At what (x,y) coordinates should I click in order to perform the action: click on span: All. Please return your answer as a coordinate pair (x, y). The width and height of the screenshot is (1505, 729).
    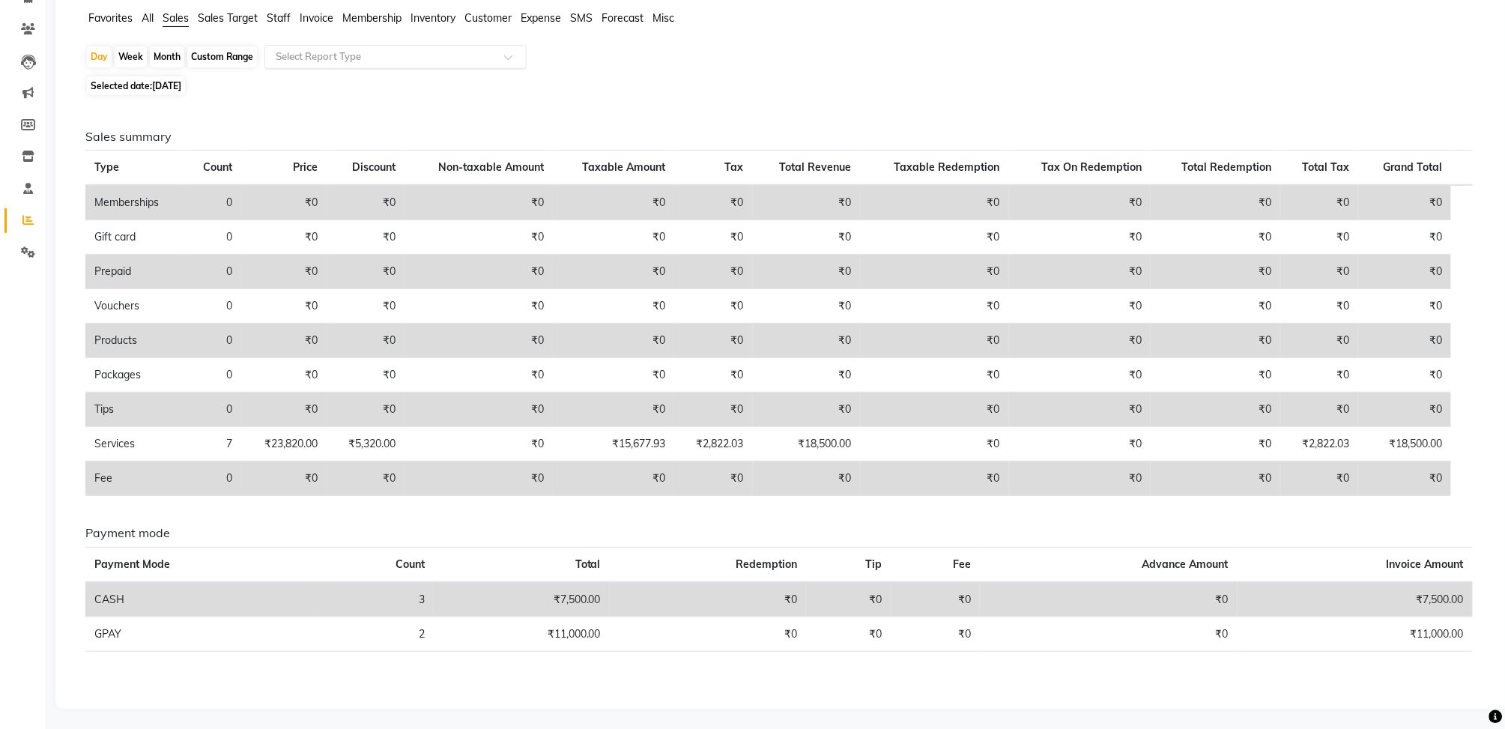
    Looking at the image, I should click on (148, 18).